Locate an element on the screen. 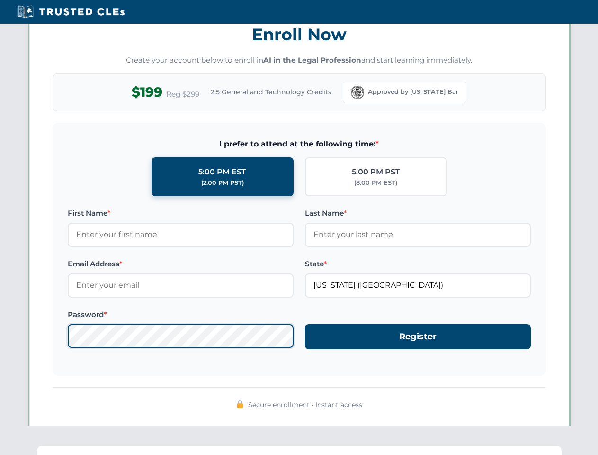  button: Register is located at coordinates (418, 336).